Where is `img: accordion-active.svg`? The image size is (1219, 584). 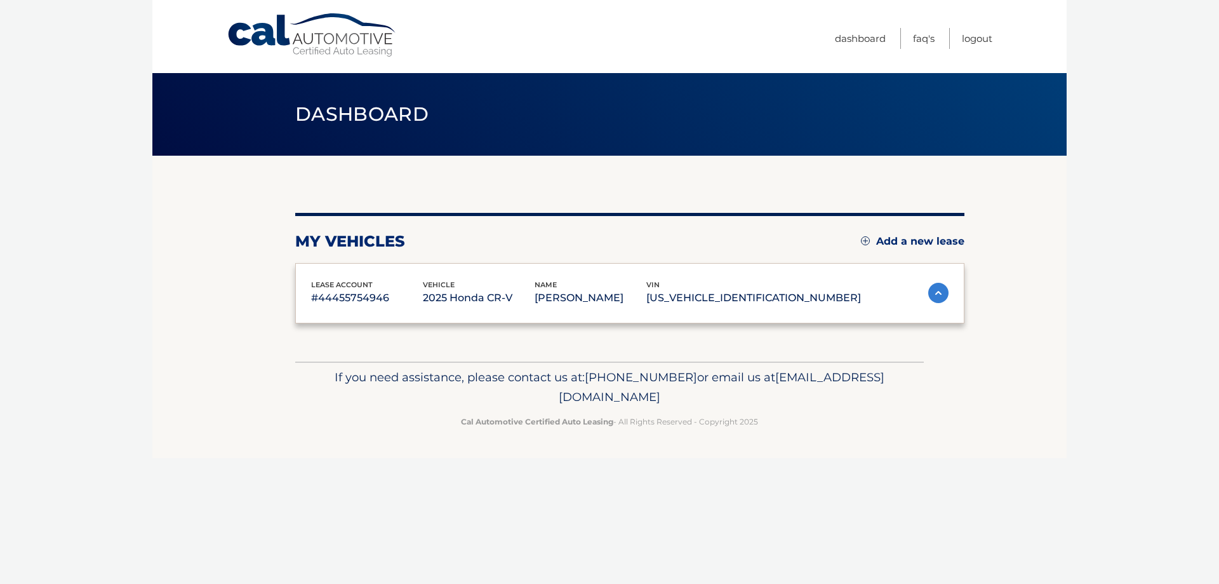 img: accordion-active.svg is located at coordinates (939, 293).